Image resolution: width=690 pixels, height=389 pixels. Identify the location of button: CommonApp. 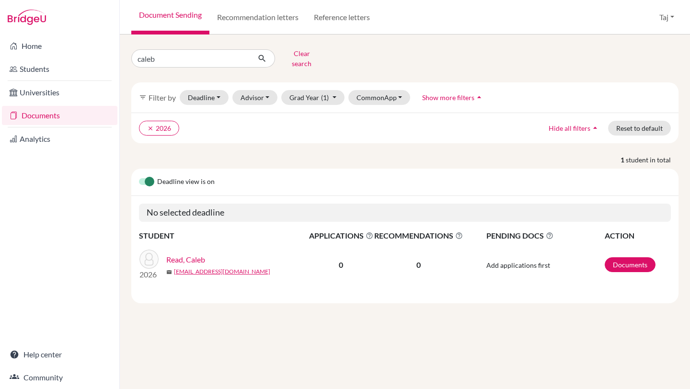
(379, 97).